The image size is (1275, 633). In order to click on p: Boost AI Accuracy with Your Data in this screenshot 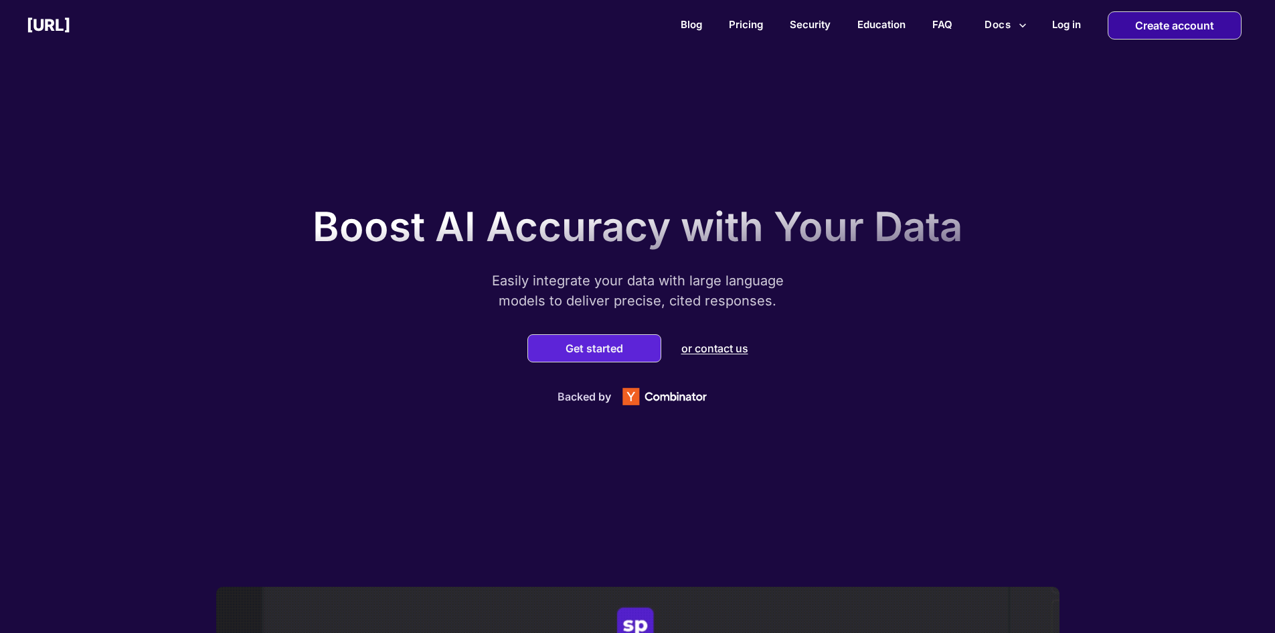, I will do `click(637, 226)`.